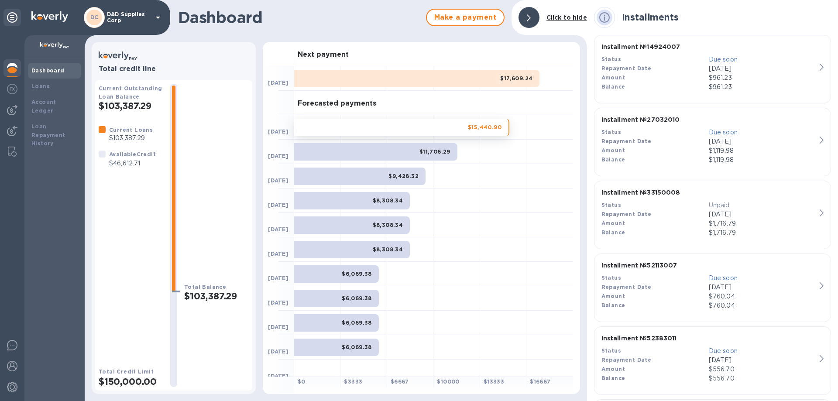 The width and height of the screenshot is (838, 401). What do you see at coordinates (763, 369) in the screenshot?
I see `div: $556.70` at bounding box center [763, 369].